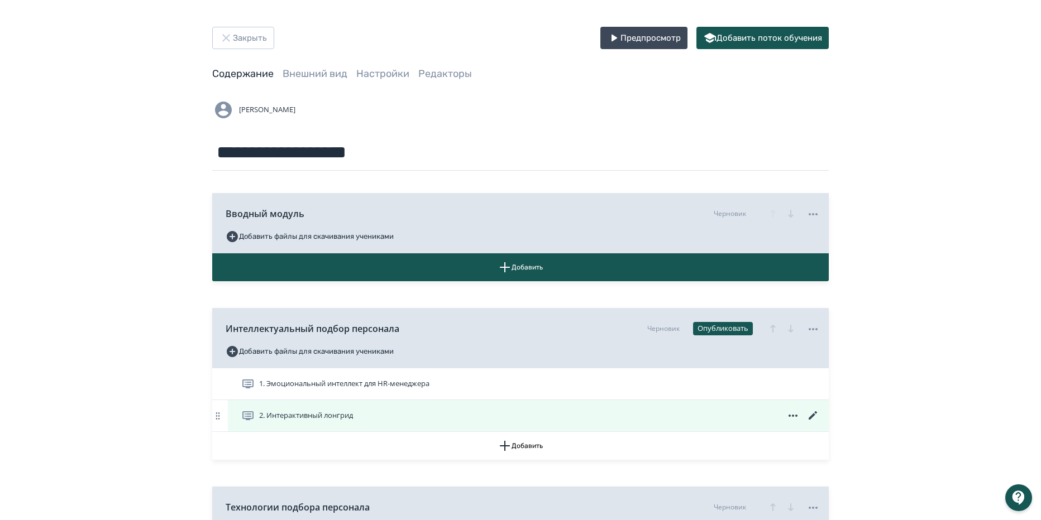  Describe the element at coordinates (243, 38) in the screenshot. I see `button: Закрыть` at that location.